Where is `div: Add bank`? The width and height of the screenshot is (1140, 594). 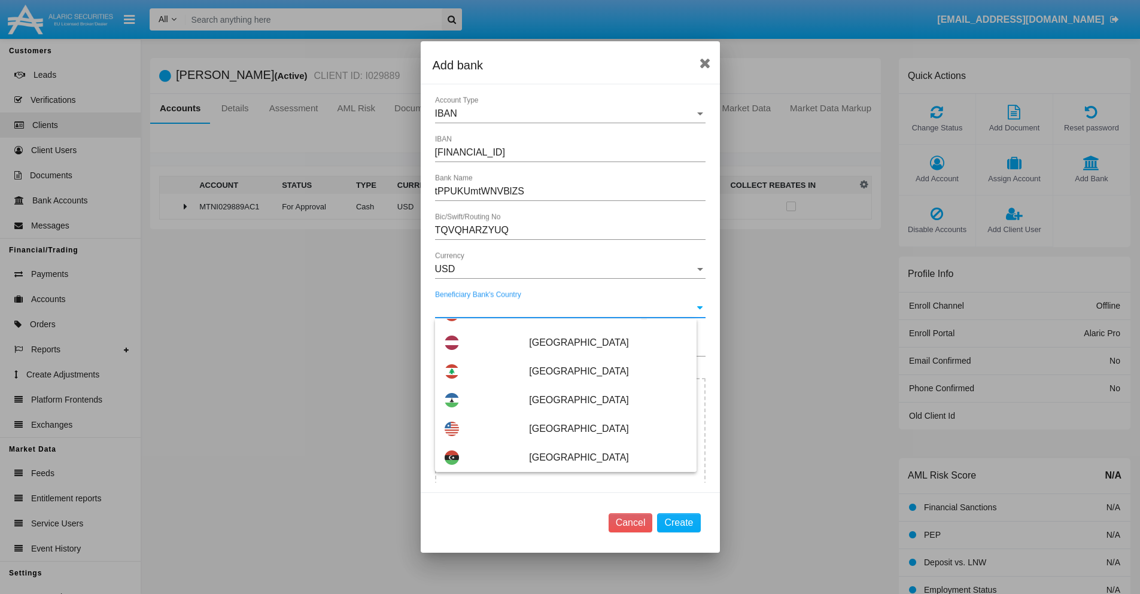
div: Add bank is located at coordinates (570, 65).